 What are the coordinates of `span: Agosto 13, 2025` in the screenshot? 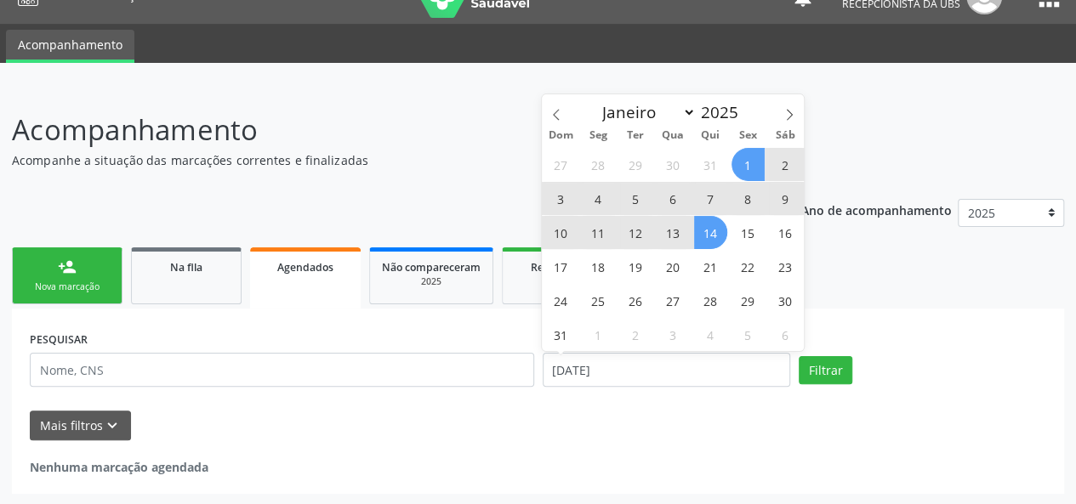 It's located at (673, 232).